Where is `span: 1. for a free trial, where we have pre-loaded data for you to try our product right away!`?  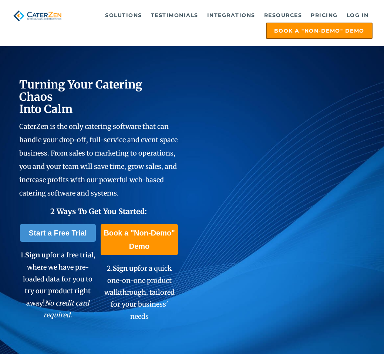
span: 1. for a free trial, where we have pre-loaded data for you to try our product right away! is located at coordinates (58, 285).